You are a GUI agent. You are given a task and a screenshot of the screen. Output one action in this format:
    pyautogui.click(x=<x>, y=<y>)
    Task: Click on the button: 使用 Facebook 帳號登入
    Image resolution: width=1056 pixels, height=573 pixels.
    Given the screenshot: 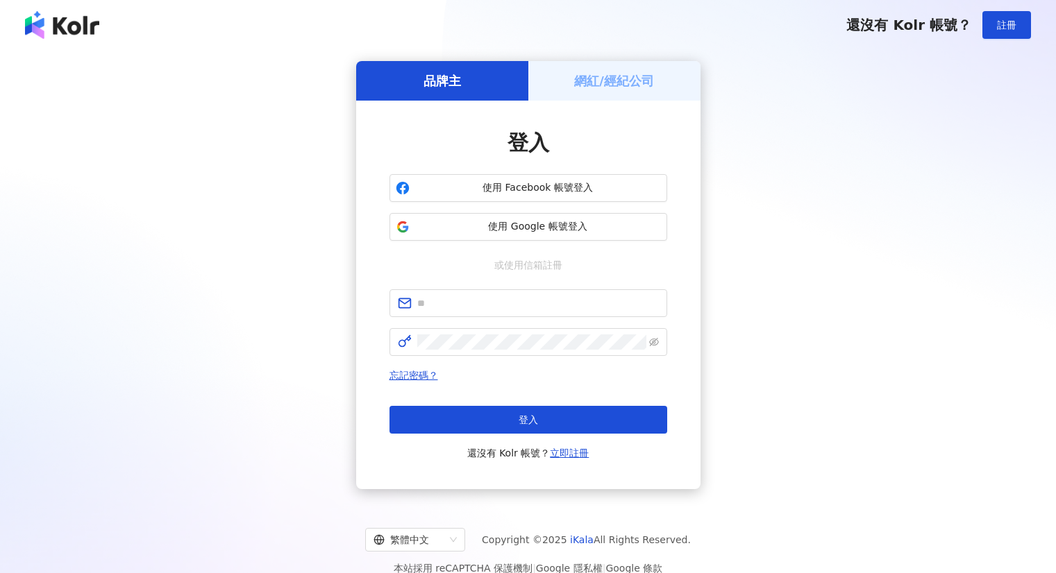 What is the action you would take?
    pyautogui.click(x=528, y=188)
    